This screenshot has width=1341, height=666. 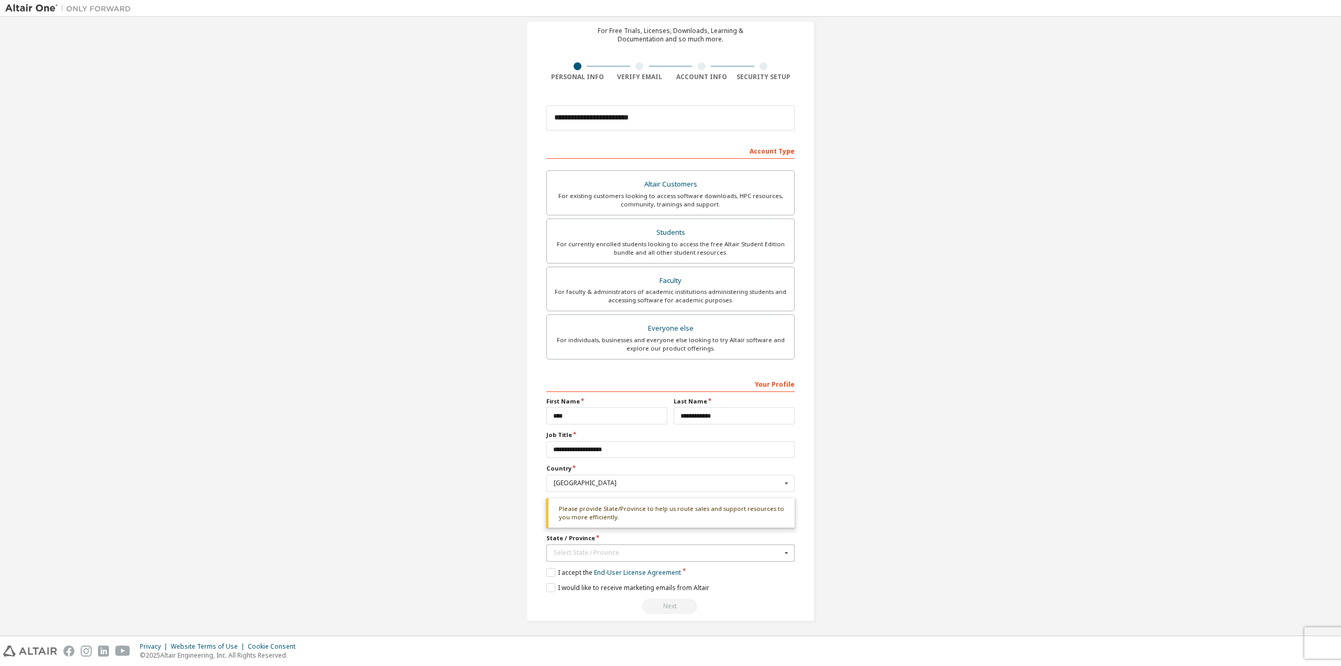 I want to click on div: Read and acccept EULA to continue, so click(x=670, y=606).